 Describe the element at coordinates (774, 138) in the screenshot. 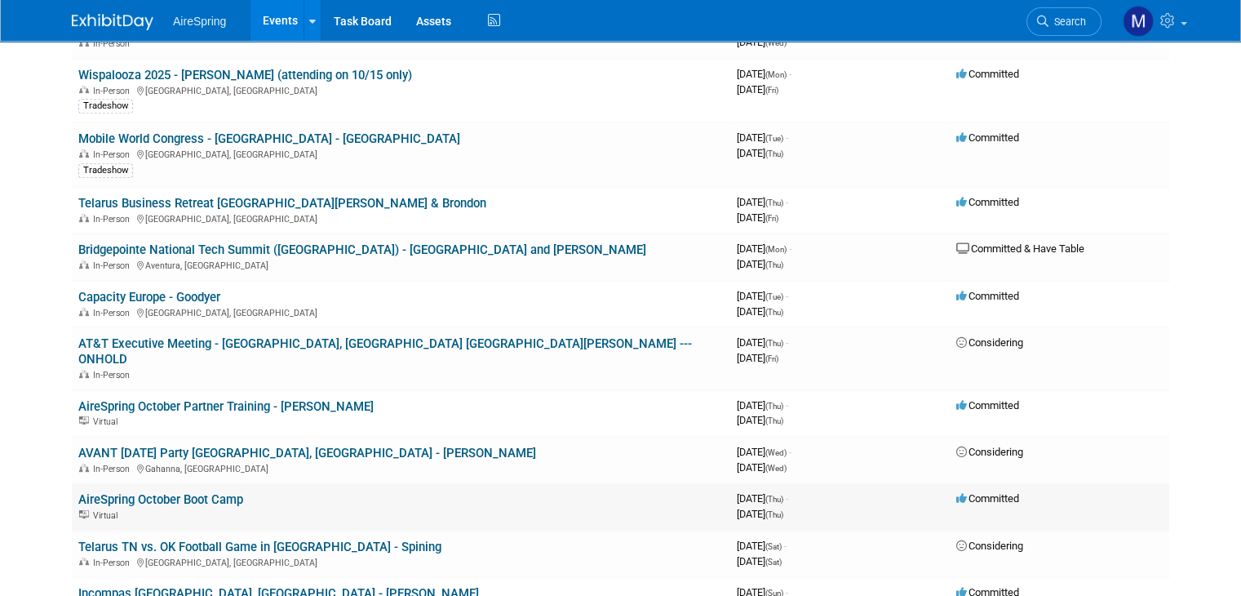

I see `span: (Tue)` at that location.